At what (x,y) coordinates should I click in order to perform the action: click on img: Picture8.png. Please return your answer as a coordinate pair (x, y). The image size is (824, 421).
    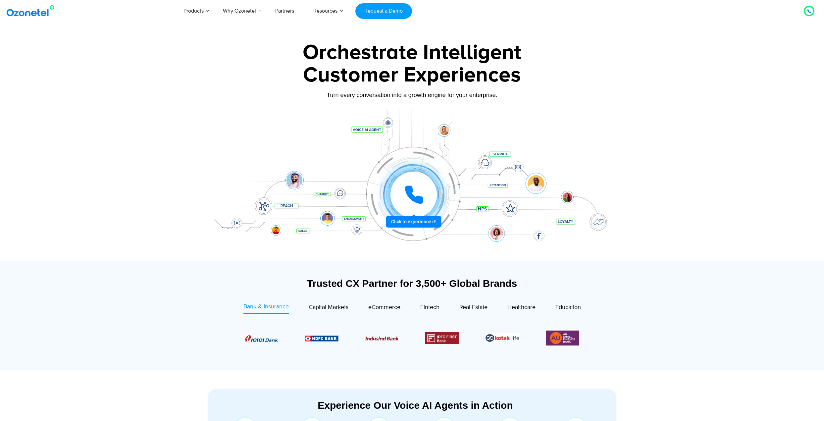
    Looking at the image, I should click on (261, 339).